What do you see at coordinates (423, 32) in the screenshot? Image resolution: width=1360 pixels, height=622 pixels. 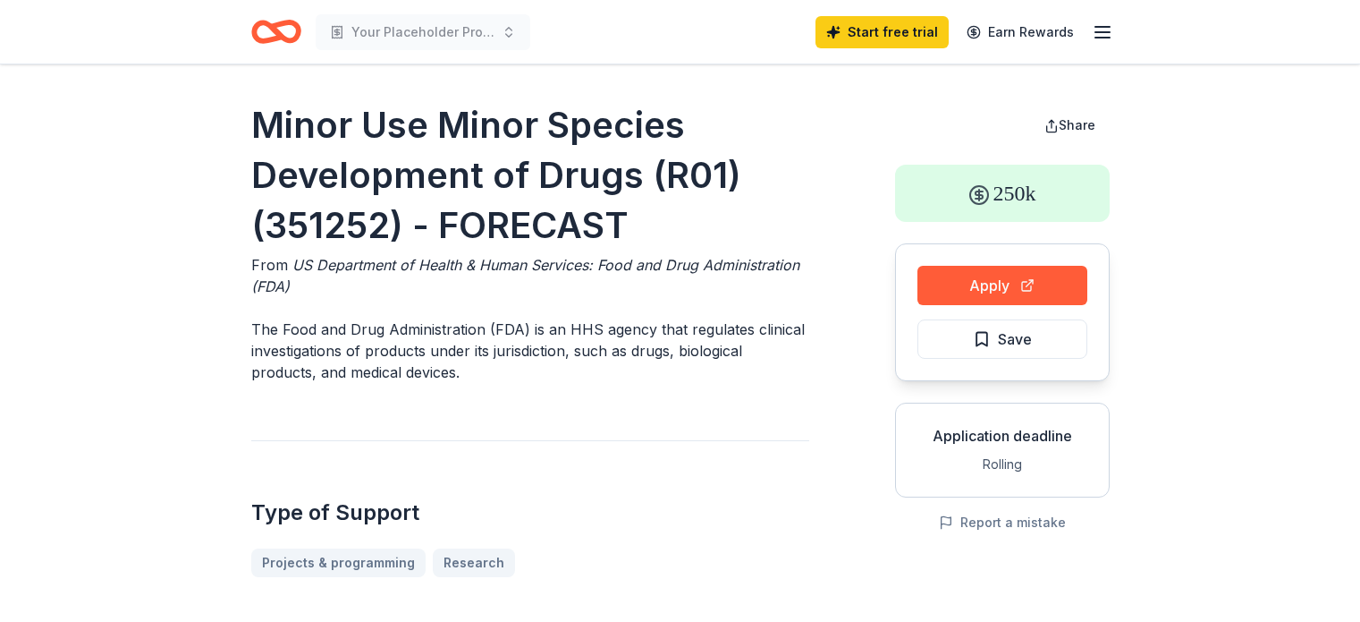 I see `button: Your Placeholder Project` at bounding box center [423, 32].